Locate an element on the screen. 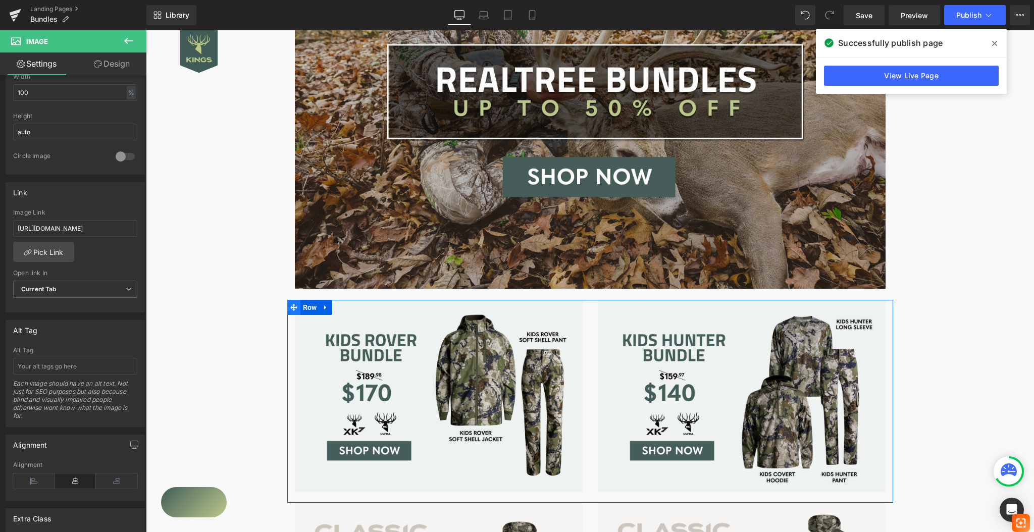  a: View Live Page is located at coordinates (911, 76).